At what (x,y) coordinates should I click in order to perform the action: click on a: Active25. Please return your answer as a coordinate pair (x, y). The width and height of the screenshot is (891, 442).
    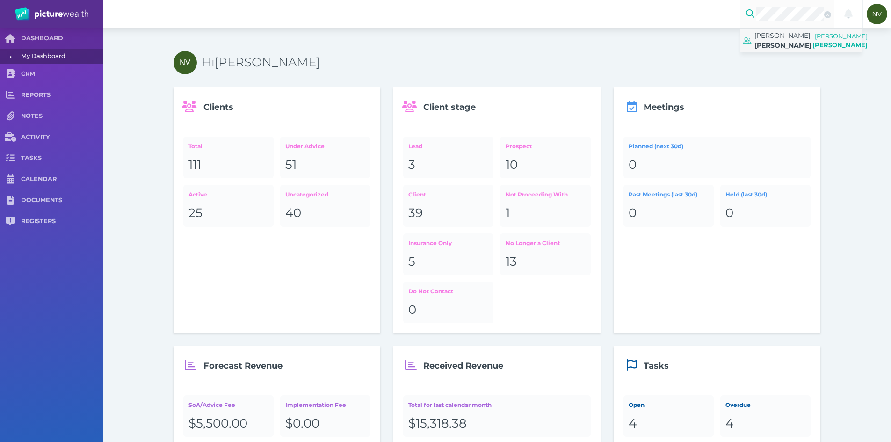
    Looking at the image, I should click on (228, 205).